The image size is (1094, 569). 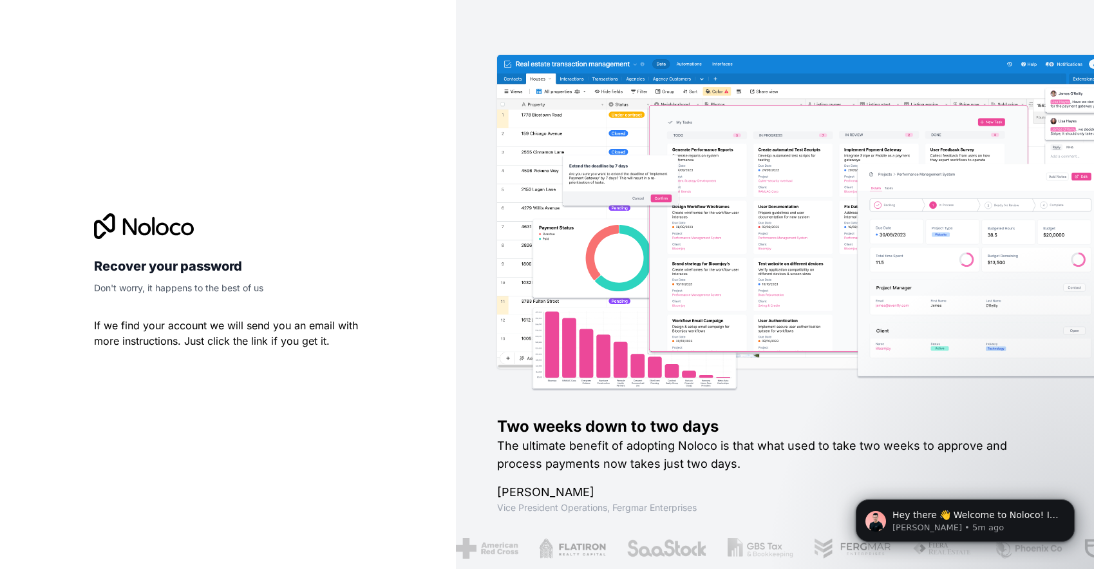 I want to click on p: Message from Darragh, sent 5m ago, so click(x=139, y=55).